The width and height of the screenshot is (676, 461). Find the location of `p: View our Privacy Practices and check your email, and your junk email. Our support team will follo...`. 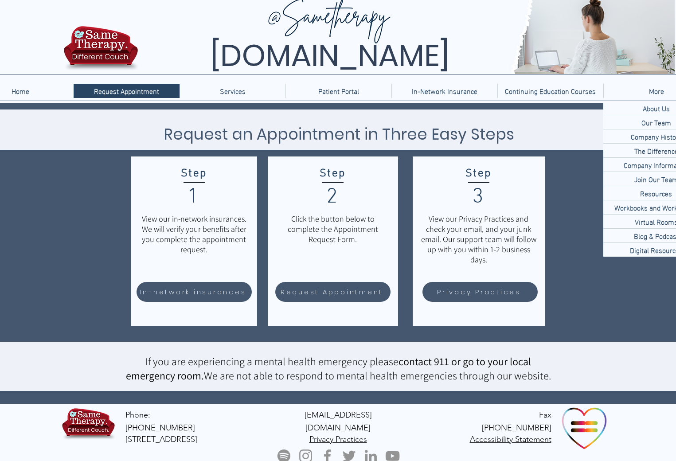

p: View our Privacy Practices and check your email, and your junk email. Our support team will follo... is located at coordinates (479, 239).